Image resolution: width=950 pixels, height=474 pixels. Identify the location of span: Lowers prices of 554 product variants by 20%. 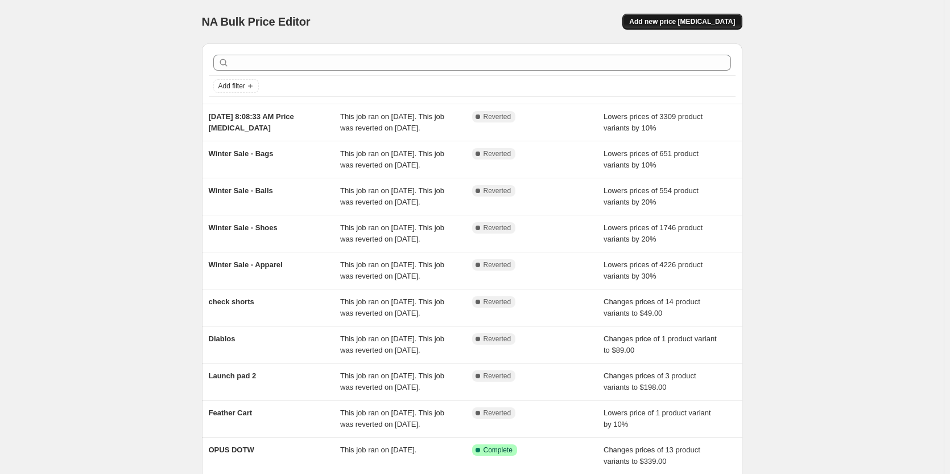
(651, 196).